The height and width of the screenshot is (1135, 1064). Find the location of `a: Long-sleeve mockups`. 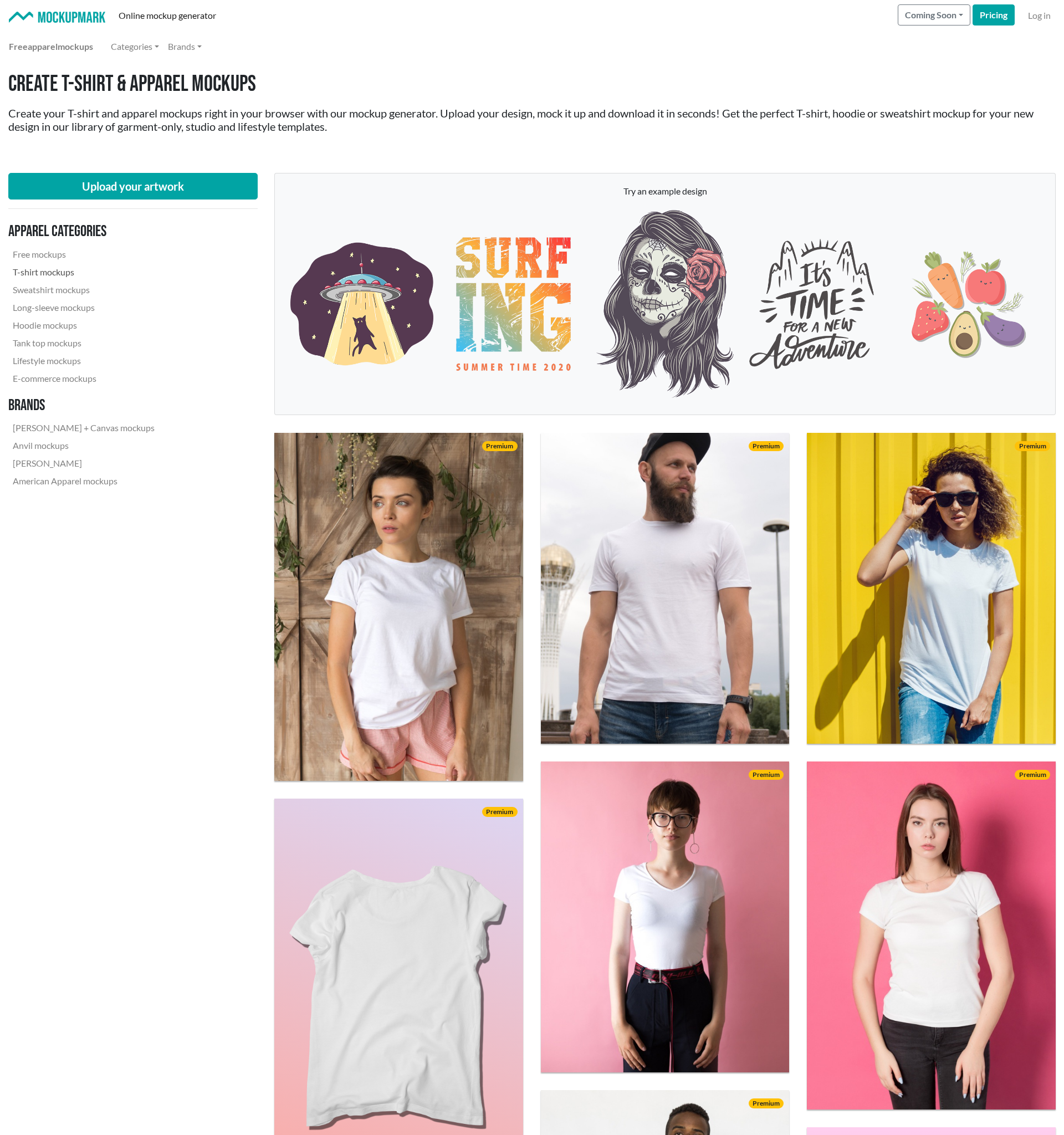

a: Long-sleeve mockups is located at coordinates (84, 308).